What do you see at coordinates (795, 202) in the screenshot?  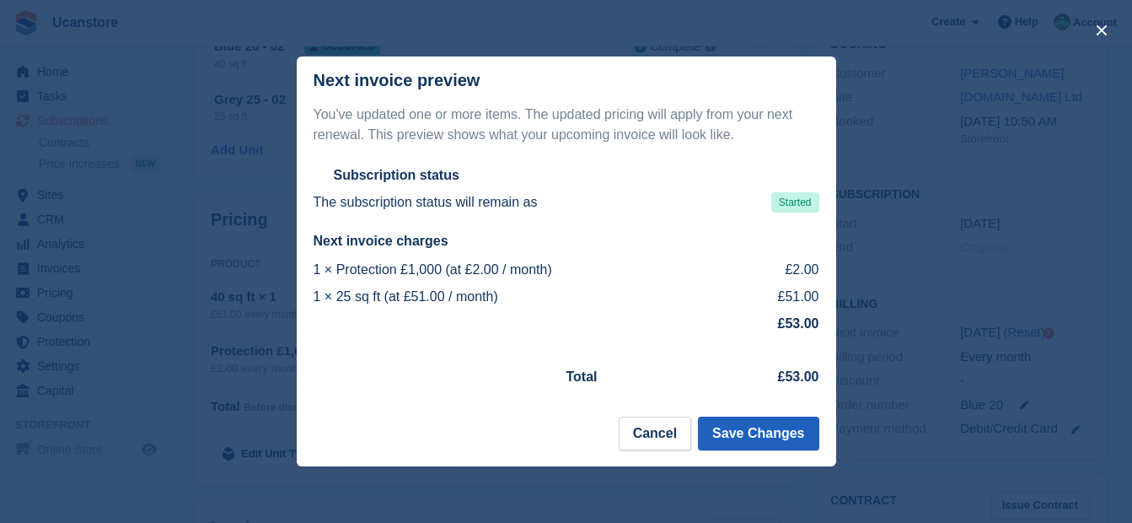 I see `span: Started` at bounding box center [795, 202].